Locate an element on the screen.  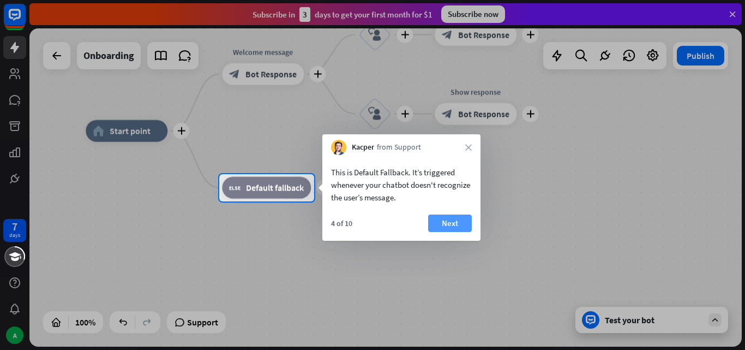
span: from Support is located at coordinates (399, 147).